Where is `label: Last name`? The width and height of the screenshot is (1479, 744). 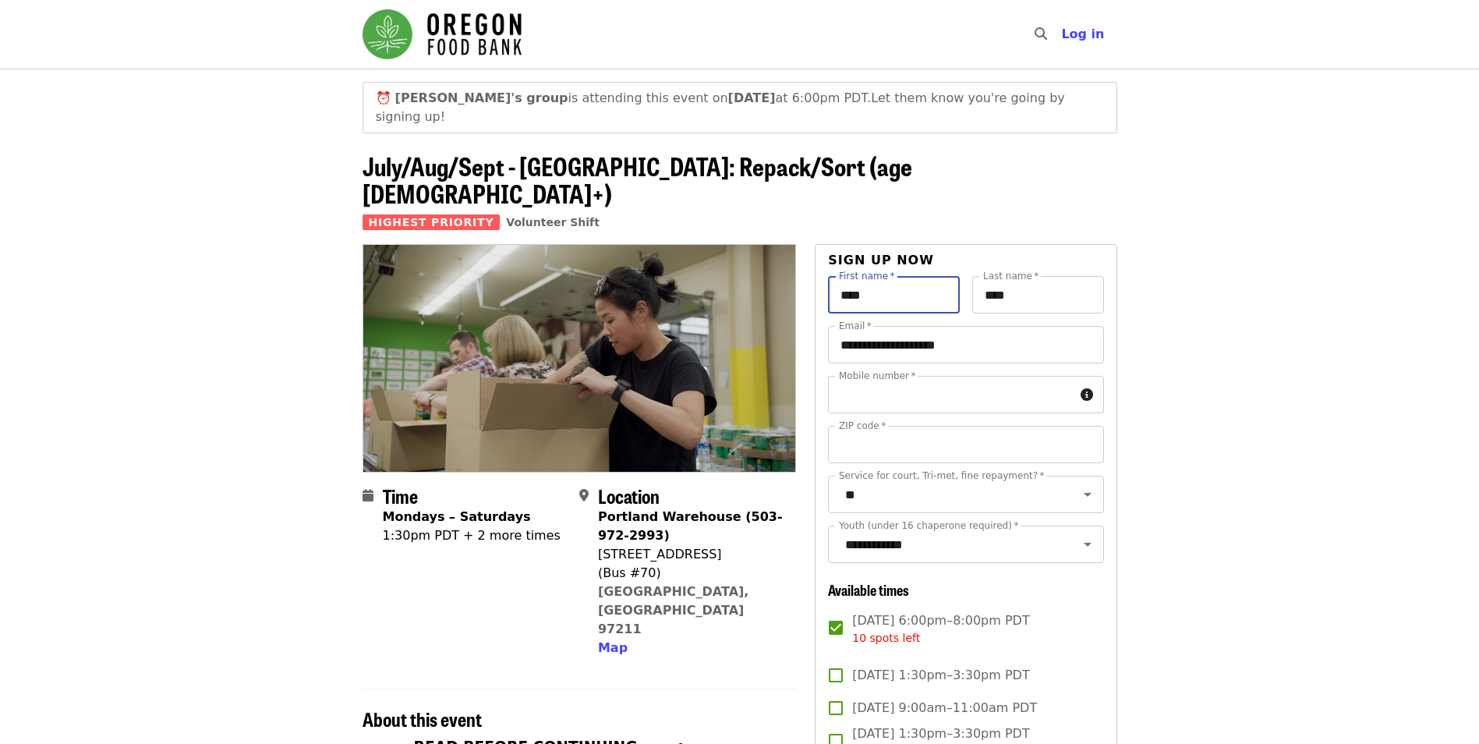
label: Last name is located at coordinates (1011, 276).